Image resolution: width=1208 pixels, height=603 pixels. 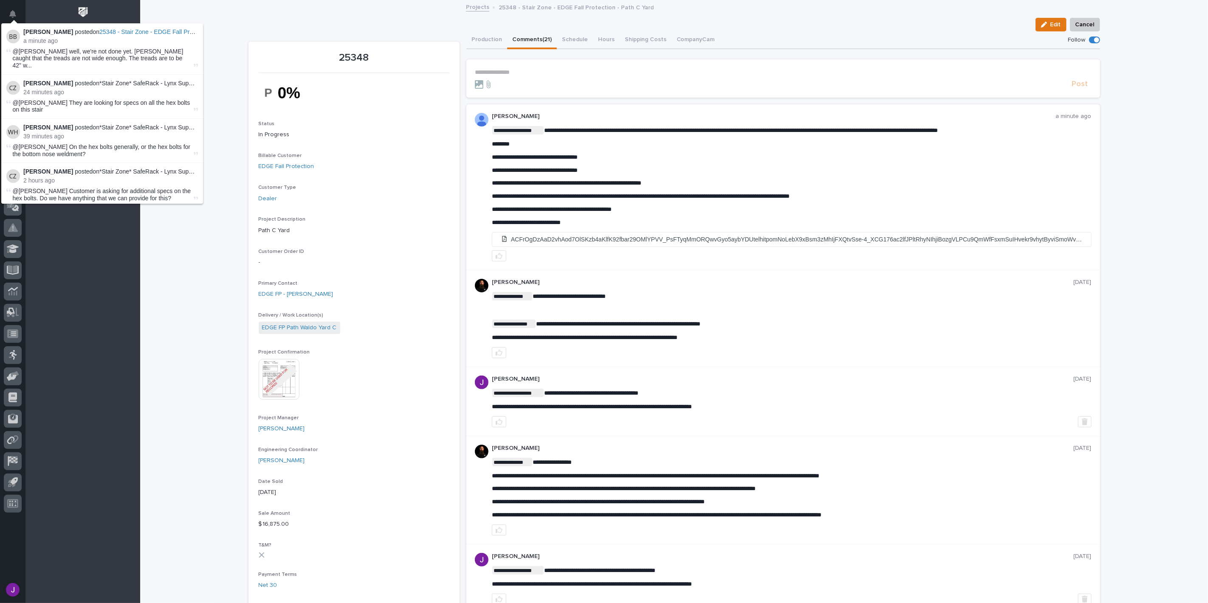 What do you see at coordinates (286, 166) in the screenshot?
I see `a: EDGE Fall Protection` at bounding box center [286, 166].